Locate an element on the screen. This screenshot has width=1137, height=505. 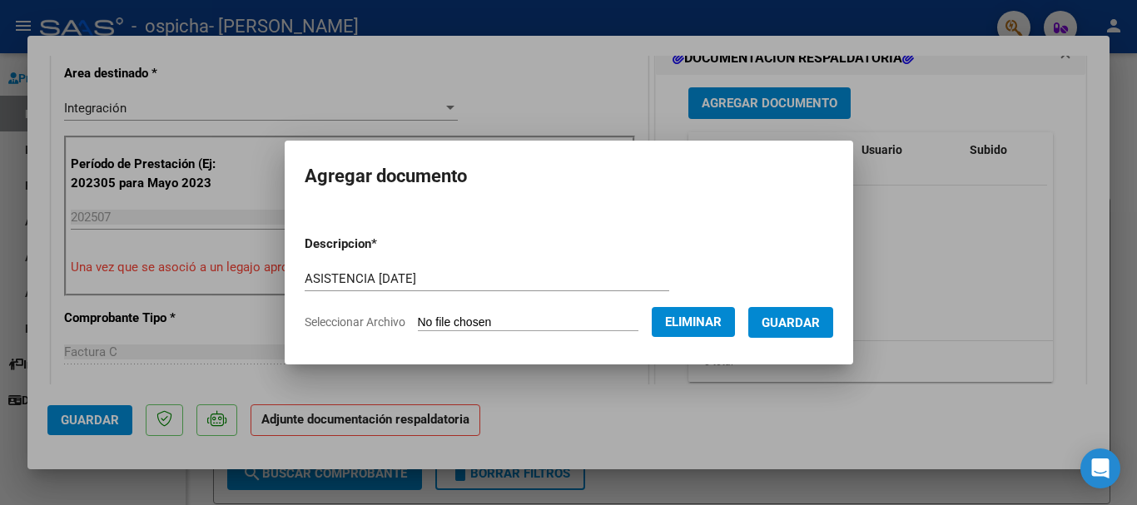
button: Guardar is located at coordinates (791, 322).